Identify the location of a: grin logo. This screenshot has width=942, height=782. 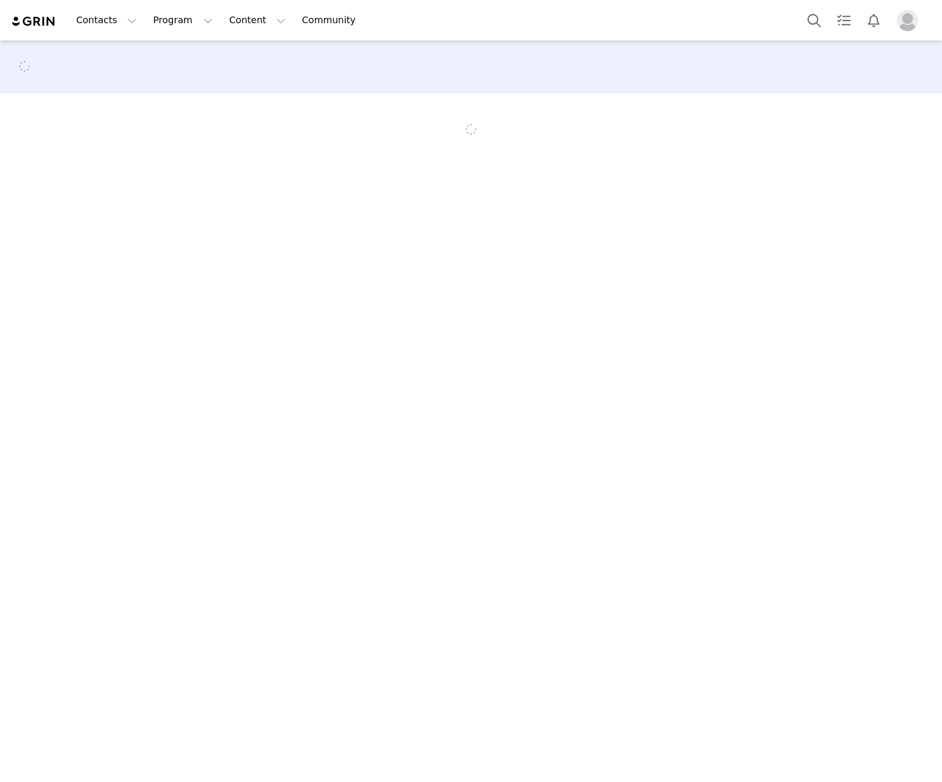
(34, 21).